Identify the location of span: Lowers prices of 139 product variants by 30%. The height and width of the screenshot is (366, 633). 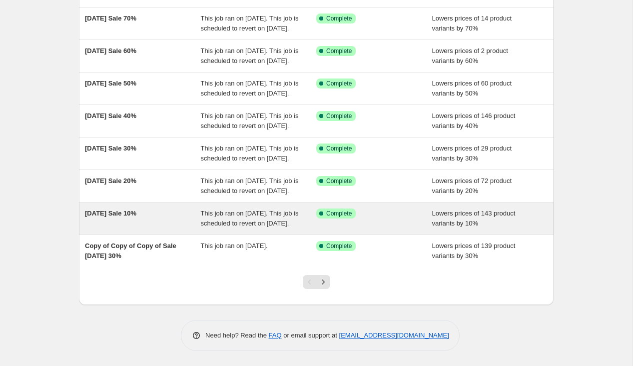
(474, 250).